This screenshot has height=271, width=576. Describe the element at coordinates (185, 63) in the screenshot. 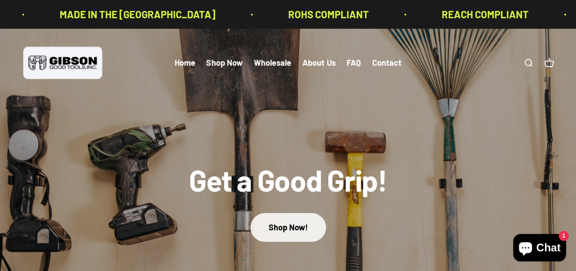

I see `a: Home` at that location.